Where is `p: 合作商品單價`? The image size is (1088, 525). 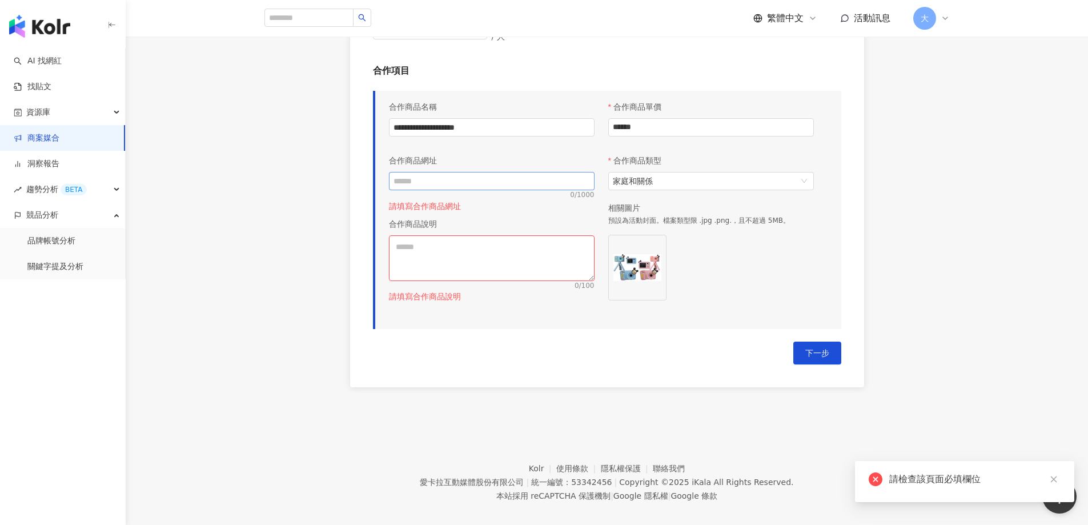
p: 合作商品單價 is located at coordinates (637, 107).